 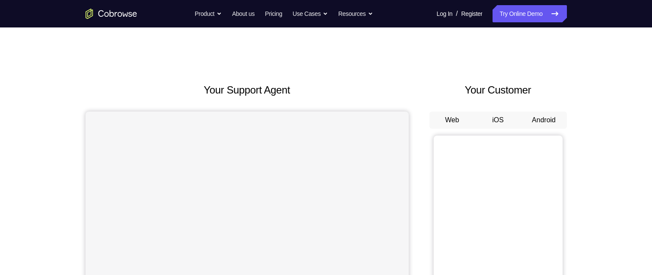 What do you see at coordinates (111, 14) in the screenshot?
I see `a: Go to the home page` at bounding box center [111, 14].